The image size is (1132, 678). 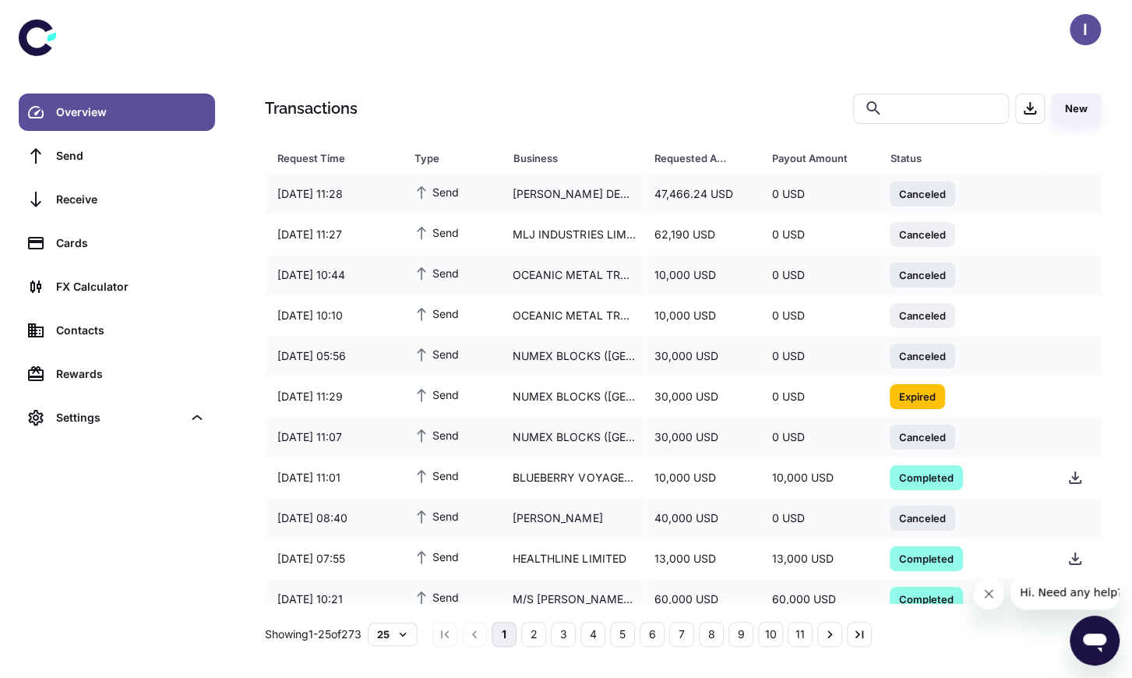 What do you see at coordinates (953, 158) in the screenshot?
I see `div: Status` at bounding box center [953, 158].